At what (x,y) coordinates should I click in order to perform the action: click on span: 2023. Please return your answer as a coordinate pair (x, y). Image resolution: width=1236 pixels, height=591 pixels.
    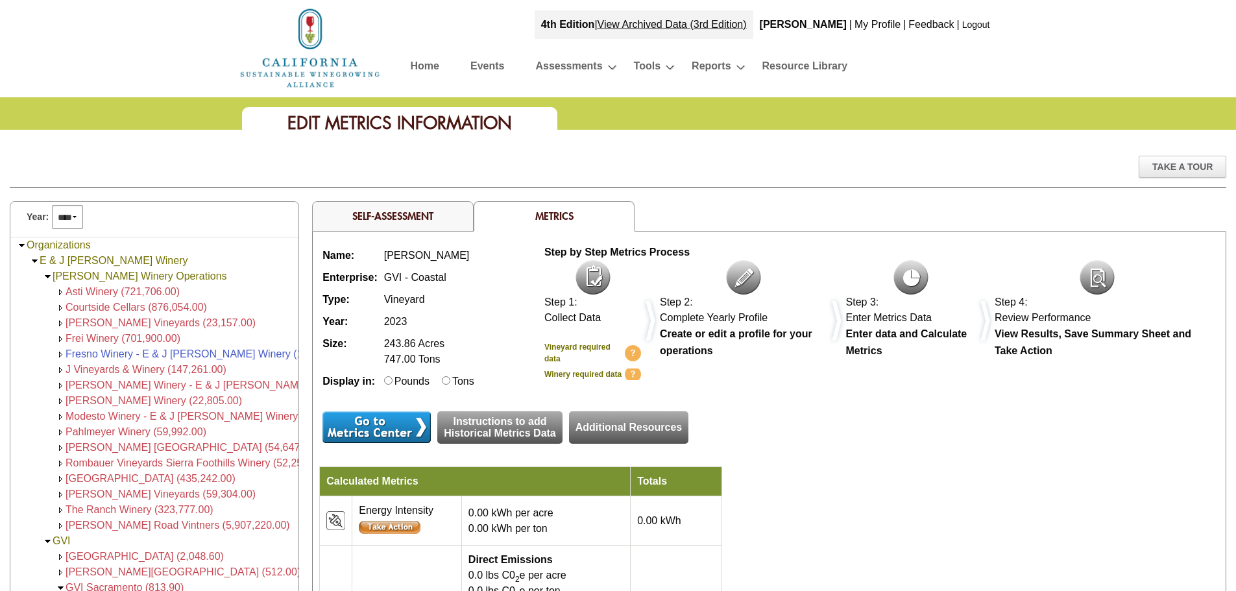
    Looking at the image, I should click on (396, 321).